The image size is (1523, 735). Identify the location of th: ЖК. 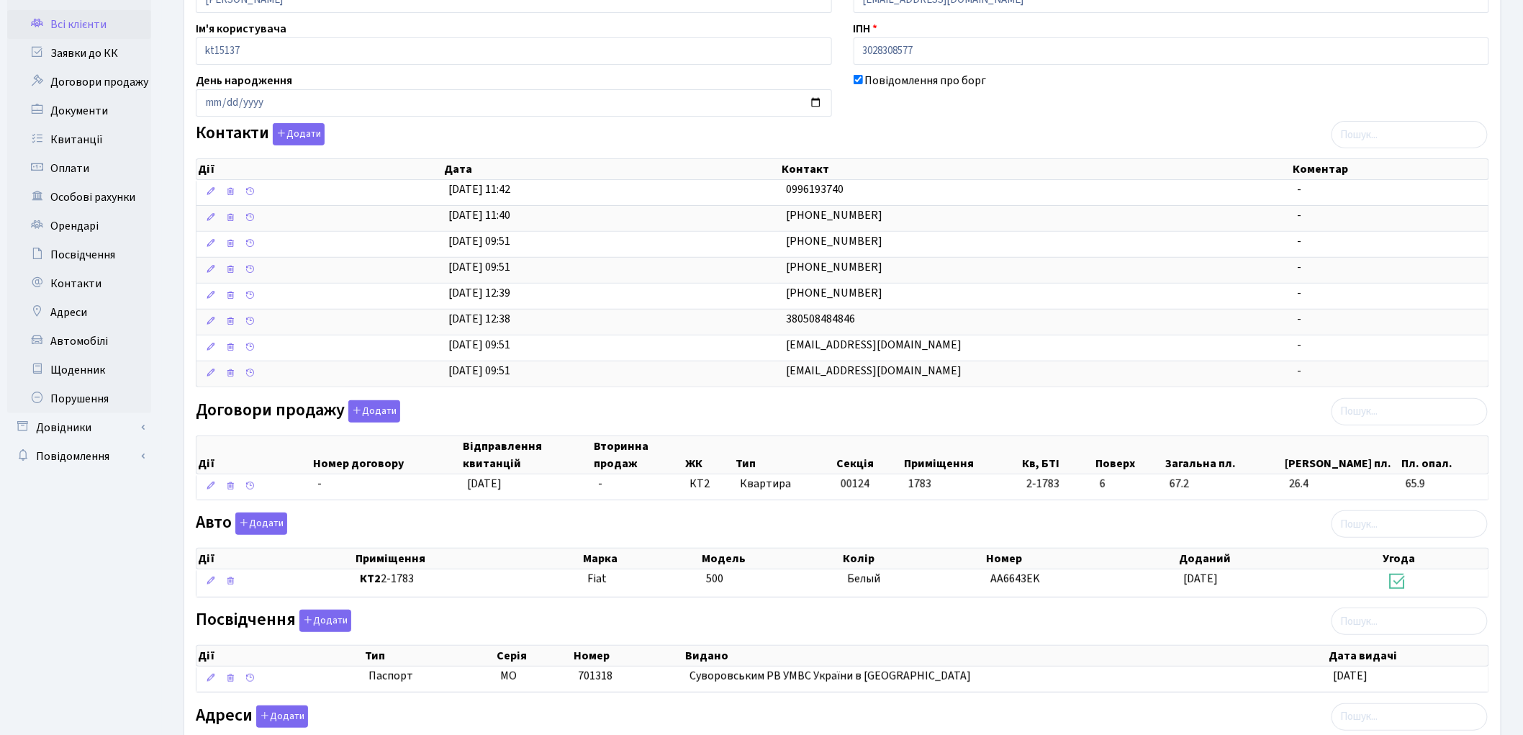
(709, 455).